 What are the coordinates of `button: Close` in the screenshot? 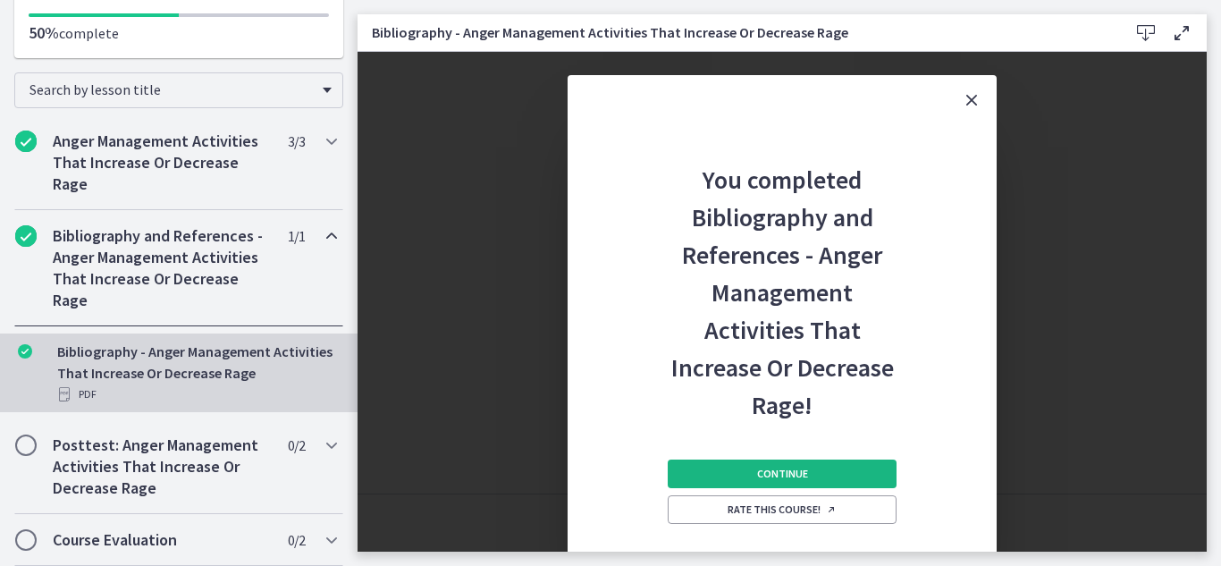 It's located at (971, 100).